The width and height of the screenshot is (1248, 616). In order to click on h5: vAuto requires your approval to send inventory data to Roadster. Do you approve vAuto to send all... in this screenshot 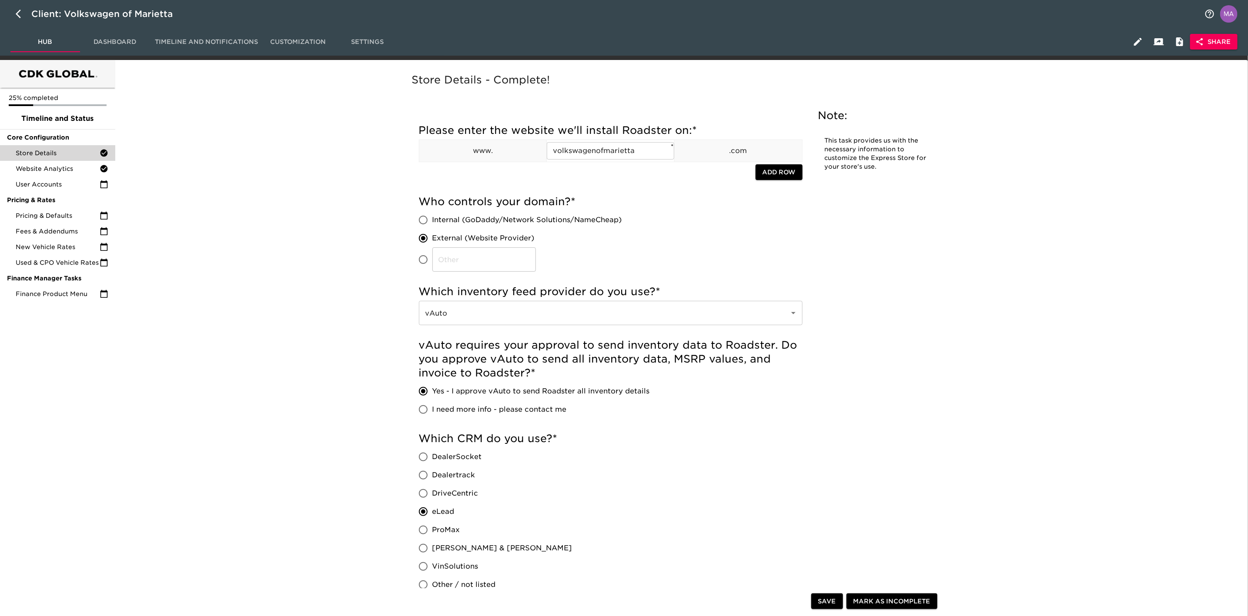, I will do `click(611, 359)`.